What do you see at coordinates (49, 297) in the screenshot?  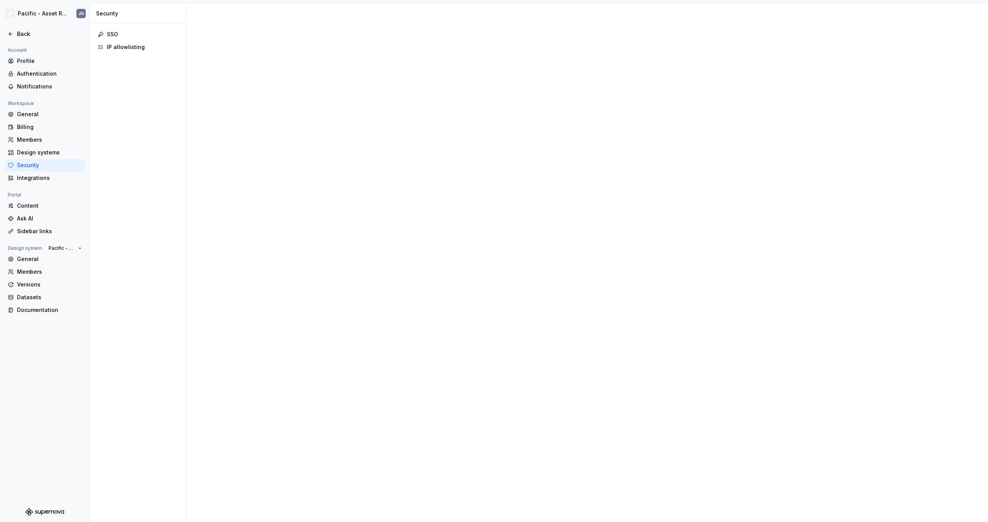 I see `div: Datasets` at bounding box center [49, 297].